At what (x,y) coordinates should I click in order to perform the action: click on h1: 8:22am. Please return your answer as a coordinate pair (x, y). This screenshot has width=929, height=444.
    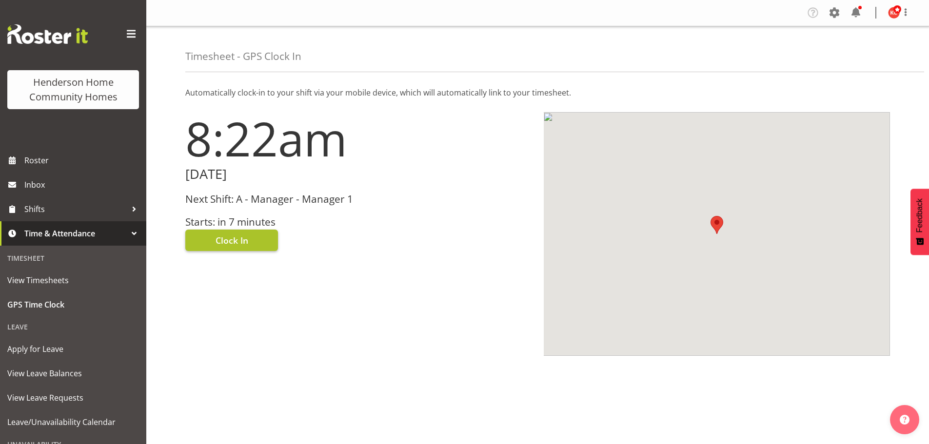
    Looking at the image, I should click on (358, 138).